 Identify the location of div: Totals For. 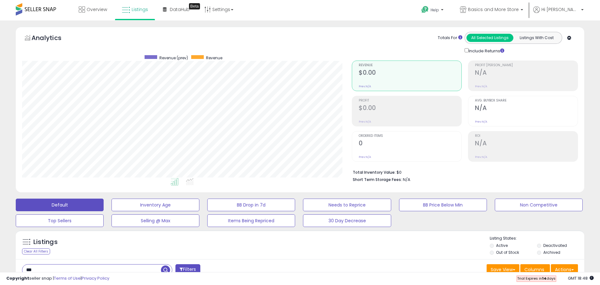
(450, 38).